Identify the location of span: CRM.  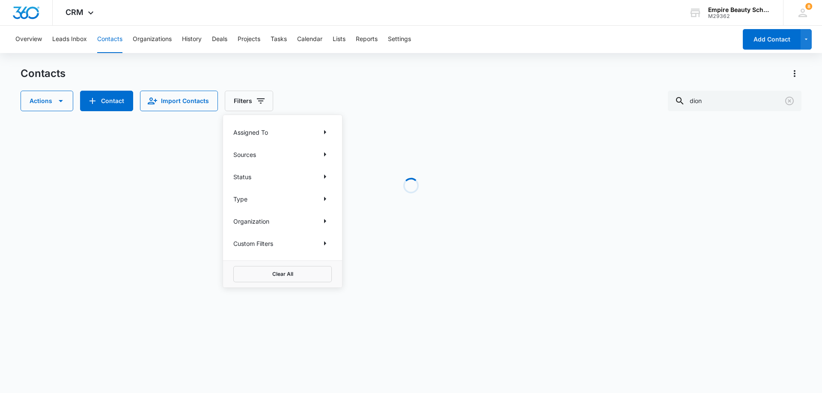
(75, 12).